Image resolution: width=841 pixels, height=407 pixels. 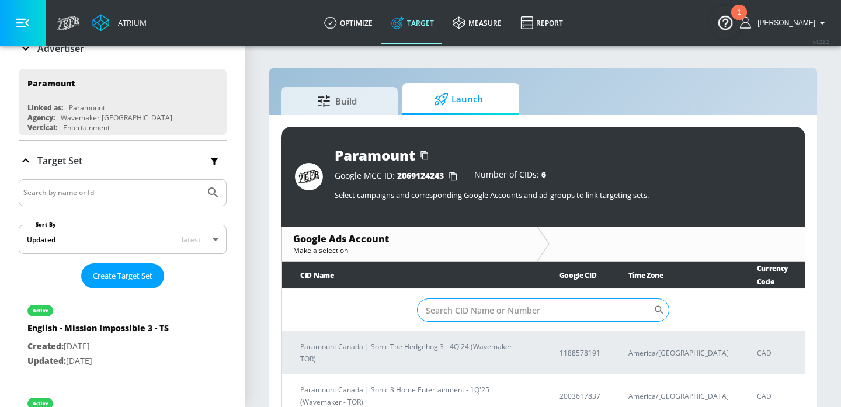 I want to click on p: Target Set, so click(x=60, y=161).